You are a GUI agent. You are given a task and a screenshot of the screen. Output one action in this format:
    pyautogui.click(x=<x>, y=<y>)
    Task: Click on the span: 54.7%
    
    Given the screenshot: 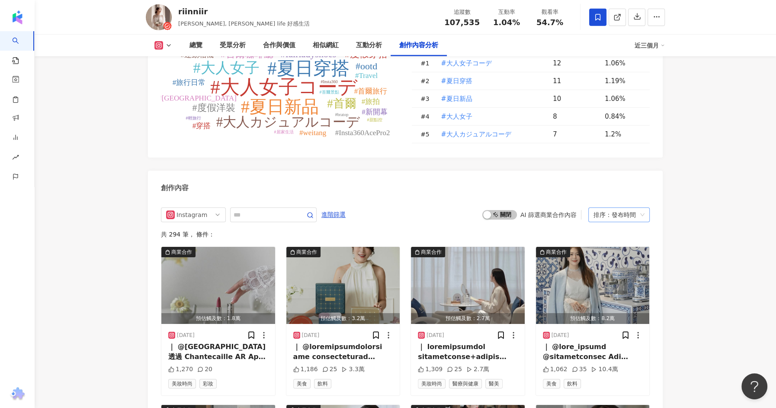 What is the action you would take?
    pyautogui.click(x=550, y=22)
    